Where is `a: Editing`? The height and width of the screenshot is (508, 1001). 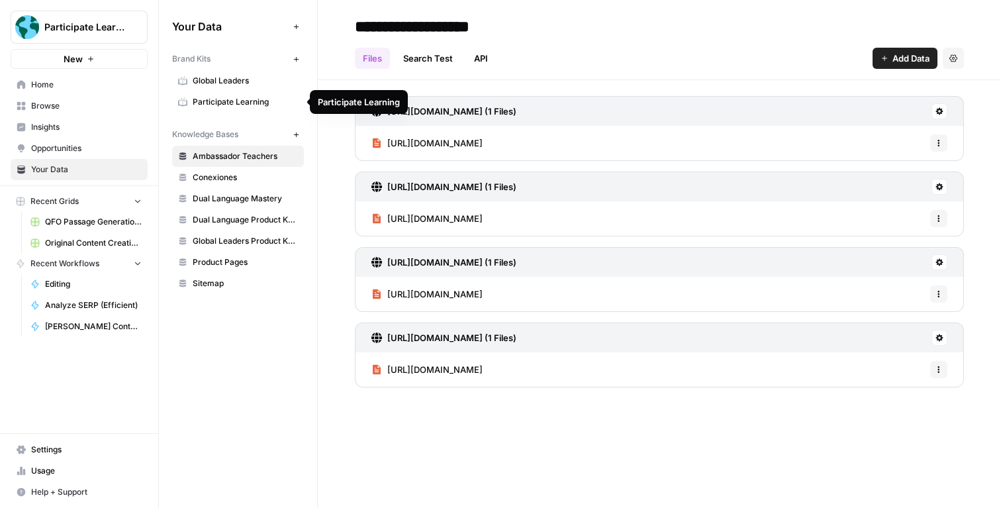
a: Editing is located at coordinates (86, 284).